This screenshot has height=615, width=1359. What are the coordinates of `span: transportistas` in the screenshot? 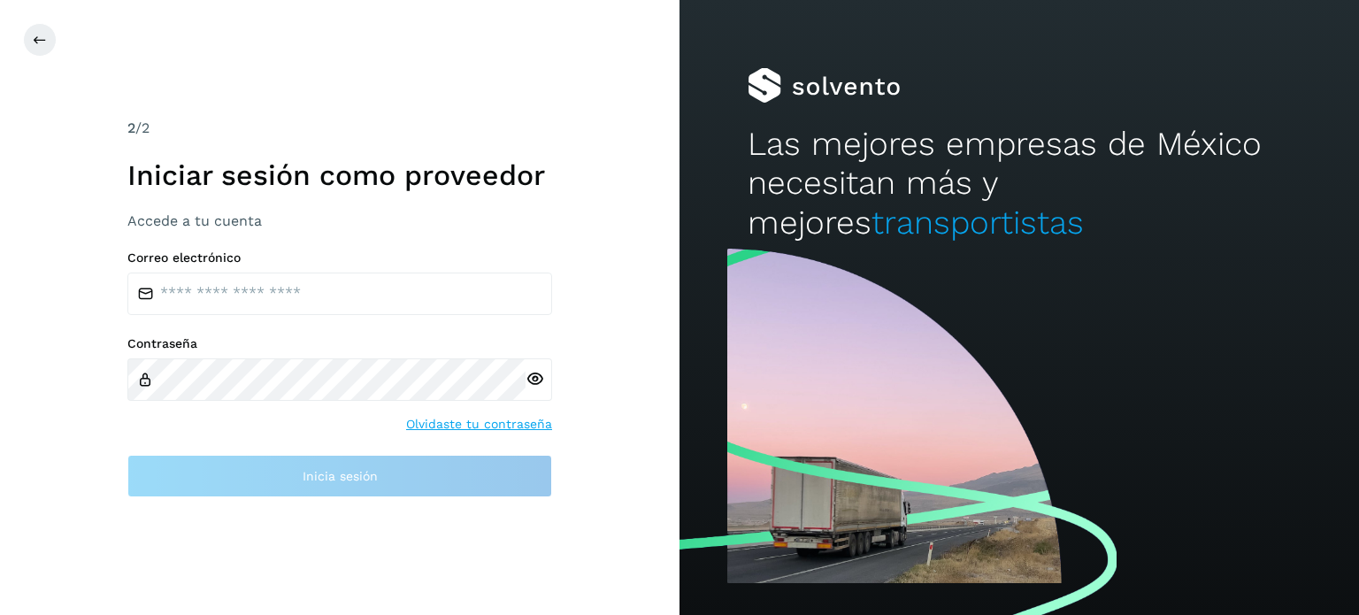 It's located at (977, 222).